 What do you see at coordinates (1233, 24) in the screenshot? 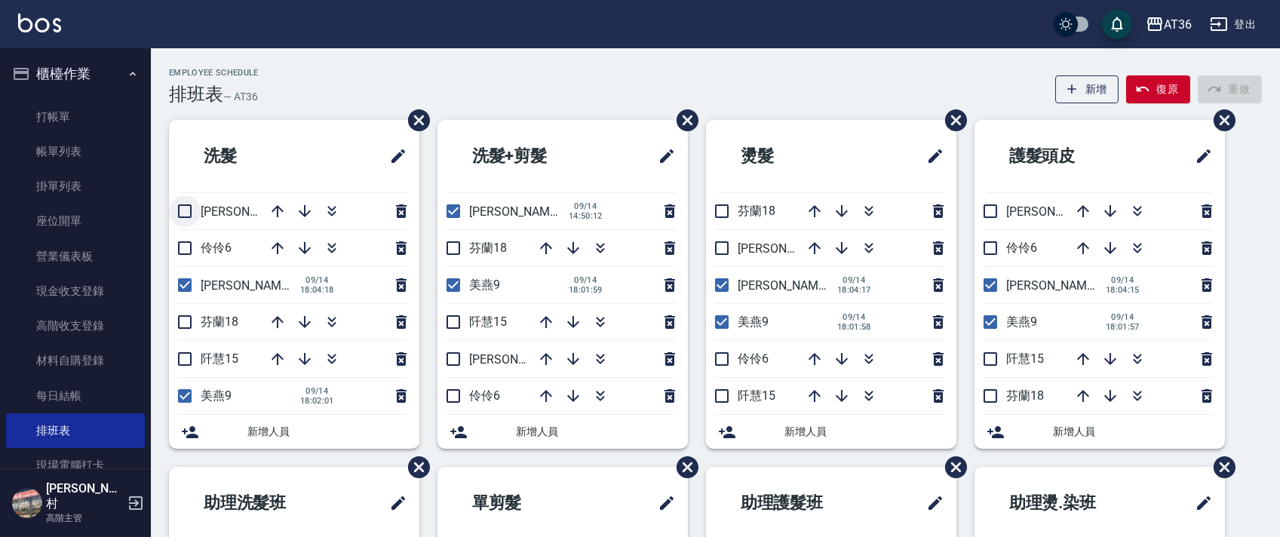
I see `button: 登出` at bounding box center [1233, 24].